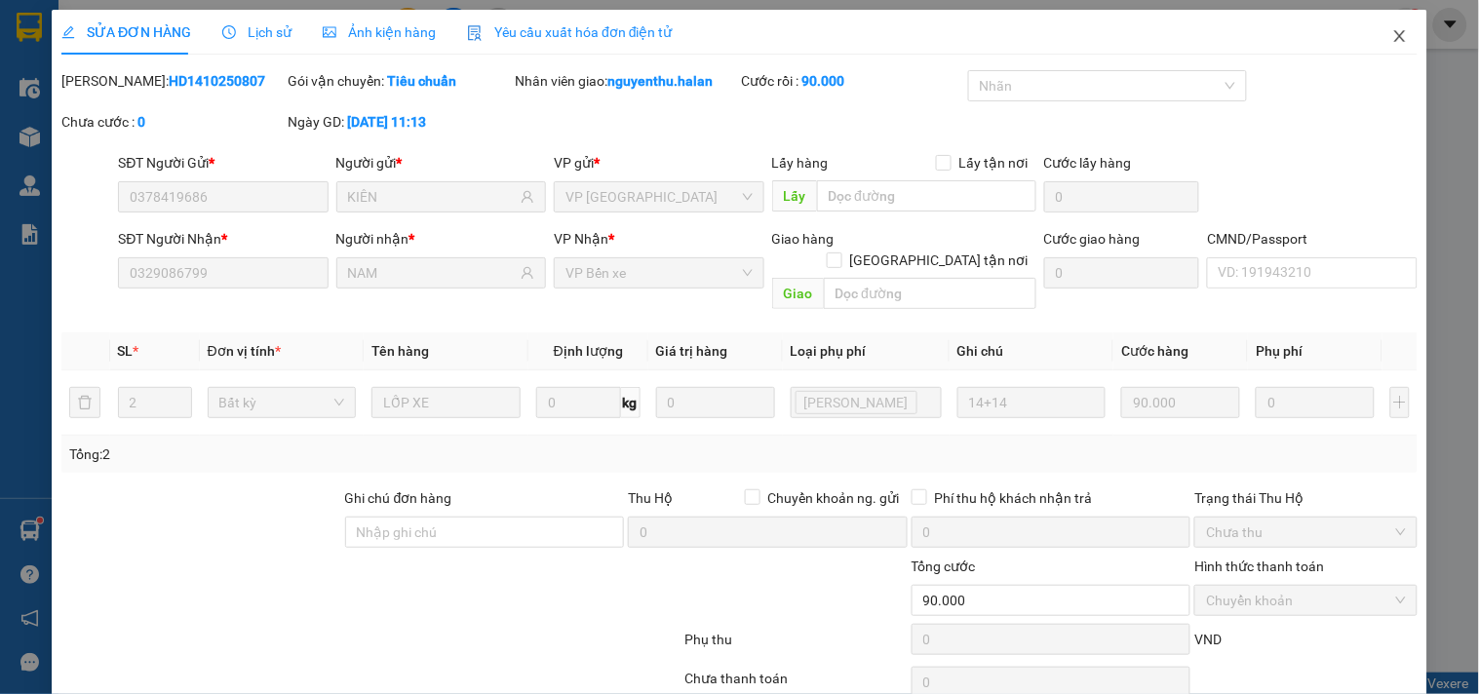  What do you see at coordinates (446, 403) in the screenshot?
I see `input: VD: Bàn, Ghế` at bounding box center [446, 403].